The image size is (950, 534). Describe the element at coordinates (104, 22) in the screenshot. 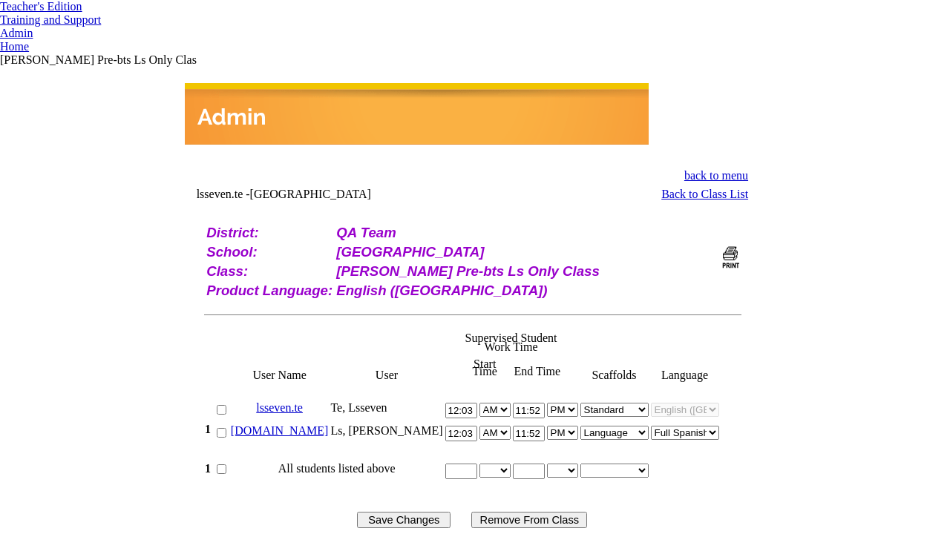

I see `img: teacher_arrow_small.png` at that location.